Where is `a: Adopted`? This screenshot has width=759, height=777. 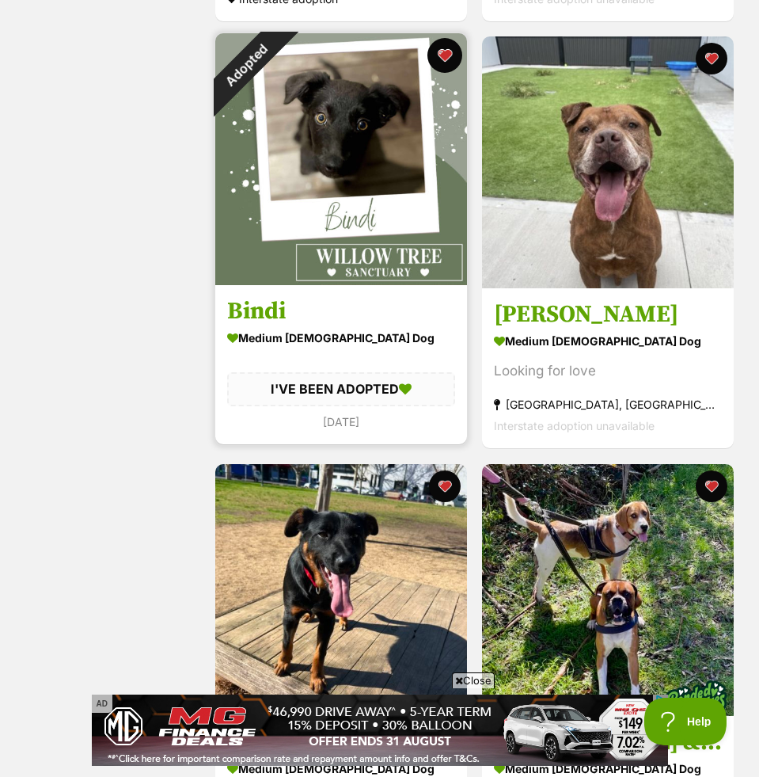
a: Adopted is located at coordinates (341, 280).